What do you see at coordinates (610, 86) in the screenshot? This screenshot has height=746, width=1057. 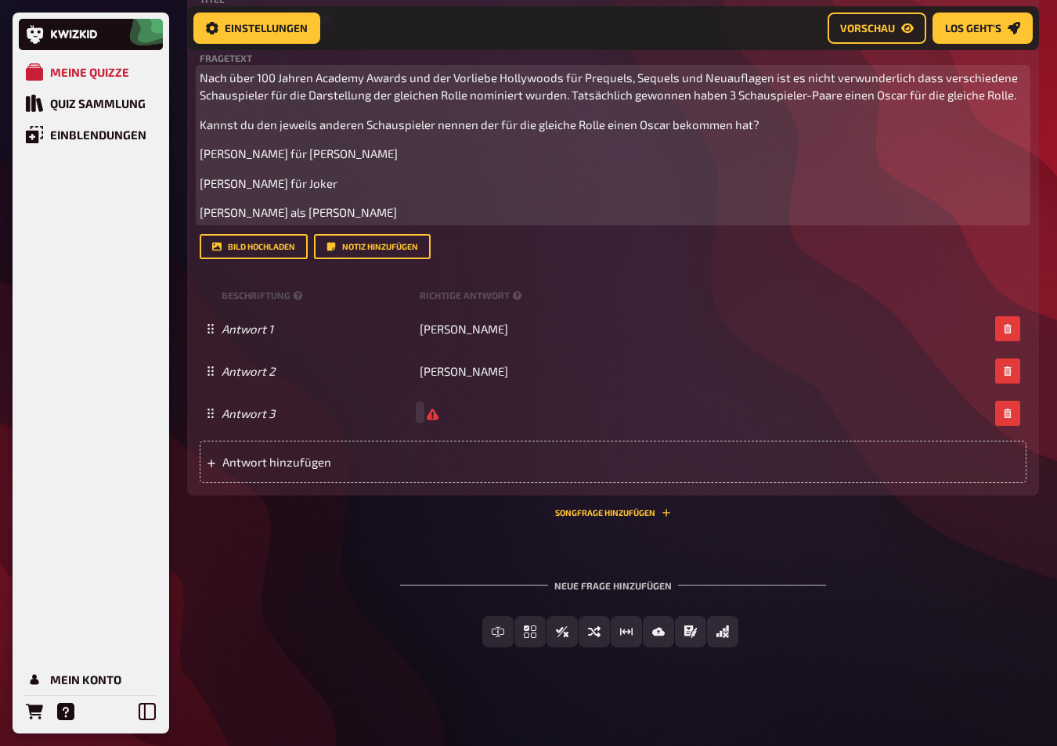 I see `span: Nach über 100 Jahren Academy Awards und der Vorliebe Hollywoods für Prequels, Sequels und Neuaufl...` at bounding box center [610, 86].